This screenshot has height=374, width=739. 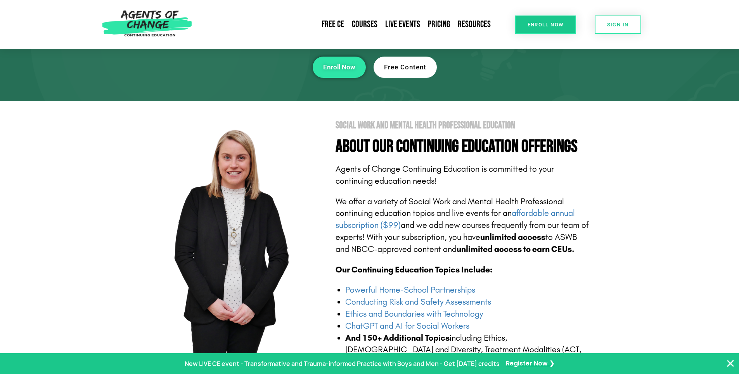 What do you see at coordinates (405, 67) in the screenshot?
I see `span: Free Content` at bounding box center [405, 67].